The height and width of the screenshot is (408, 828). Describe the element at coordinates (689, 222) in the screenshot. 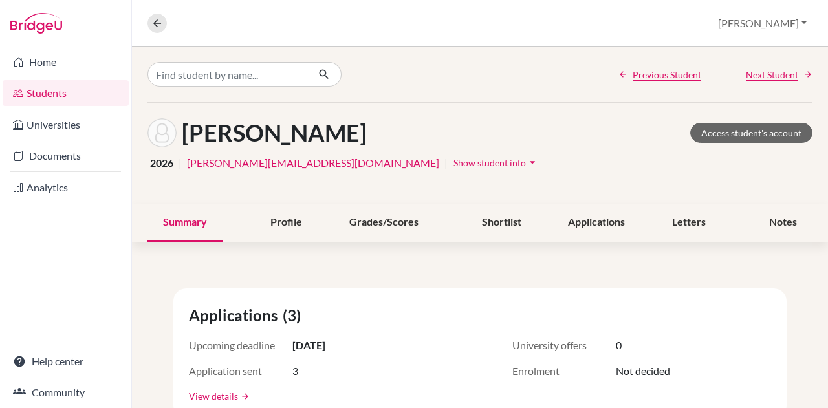

I see `div: Letters` at that location.